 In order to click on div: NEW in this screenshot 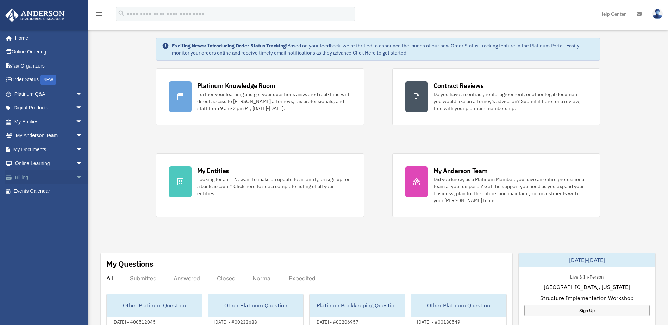, I will do `click(48, 80)`.